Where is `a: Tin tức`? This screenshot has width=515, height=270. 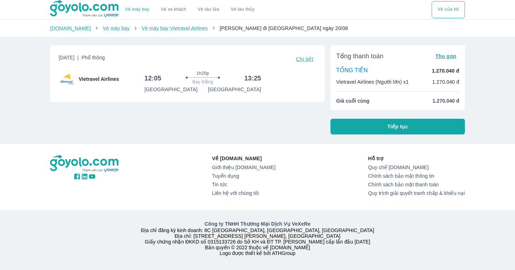
a: Tin tức is located at coordinates (244, 185).